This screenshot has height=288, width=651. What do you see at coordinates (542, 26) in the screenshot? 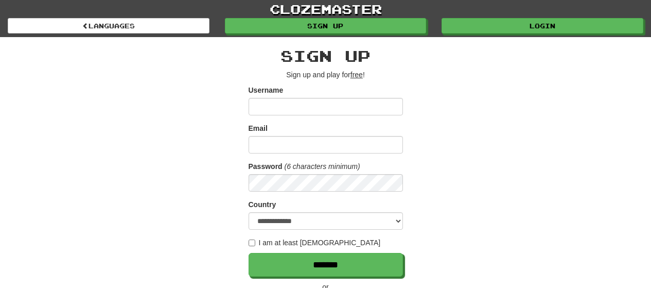
I see `a: Login` at bounding box center [542, 26].